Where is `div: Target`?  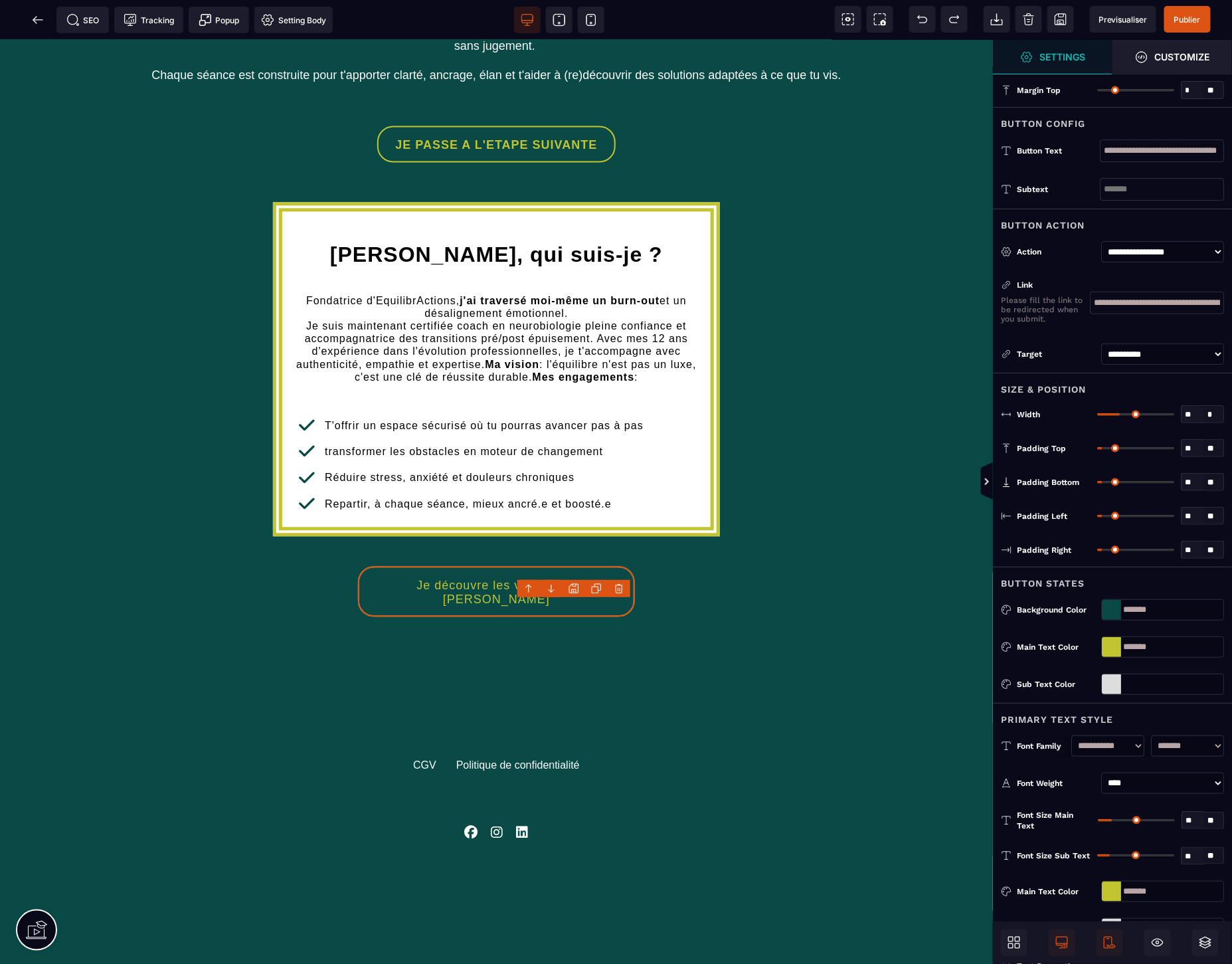
div: Target is located at coordinates (1048, 354).